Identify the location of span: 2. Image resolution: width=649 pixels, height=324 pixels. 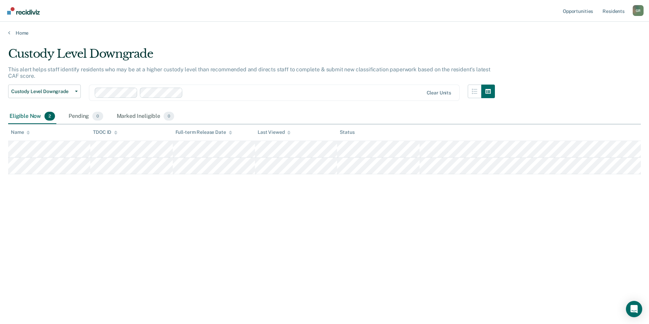
(50, 116).